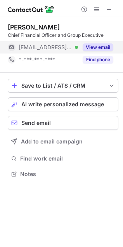 This screenshot has height=247, width=123. Describe the element at coordinates (63, 86) in the screenshot. I see `div: Save to List / ATS / CRM` at that location.